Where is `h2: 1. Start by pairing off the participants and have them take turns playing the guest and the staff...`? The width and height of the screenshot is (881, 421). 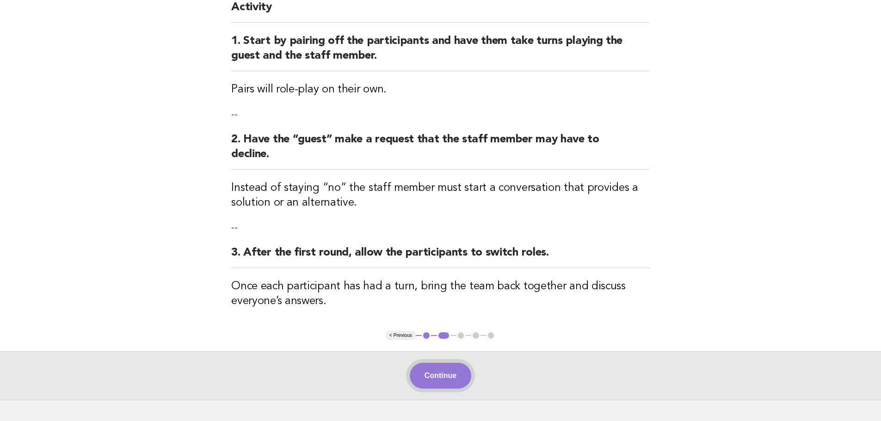 h2: 1. Start by pairing off the participants and have them take turns playing the guest and the staff... is located at coordinates (440, 52).